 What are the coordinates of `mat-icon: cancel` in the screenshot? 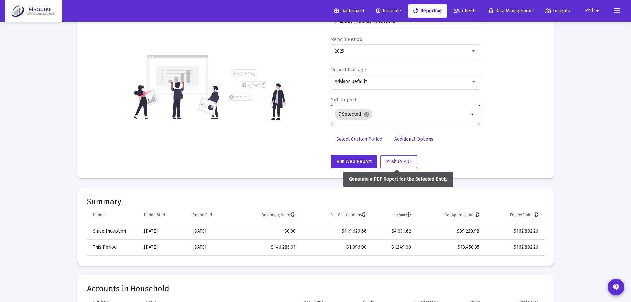 It's located at (366, 114).